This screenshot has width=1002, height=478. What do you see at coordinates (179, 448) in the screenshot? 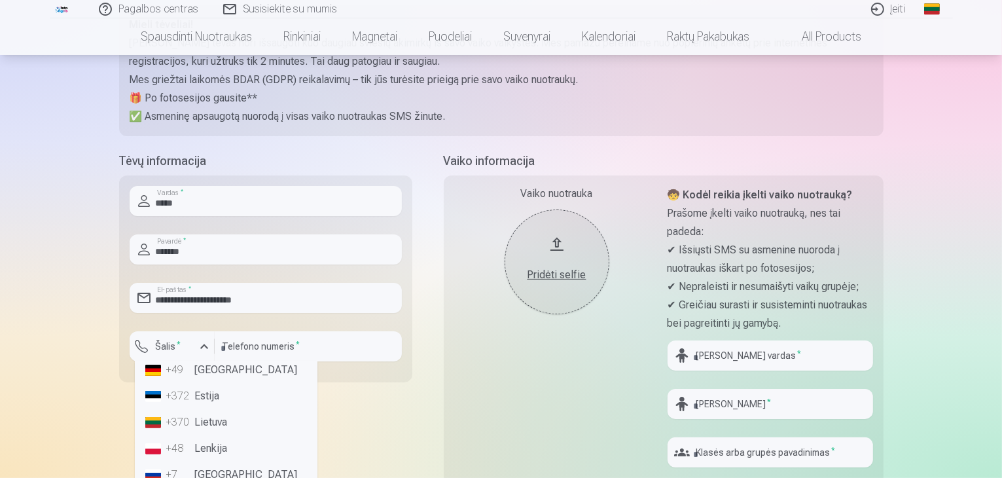
I see `div: +48` at bounding box center [179, 448].